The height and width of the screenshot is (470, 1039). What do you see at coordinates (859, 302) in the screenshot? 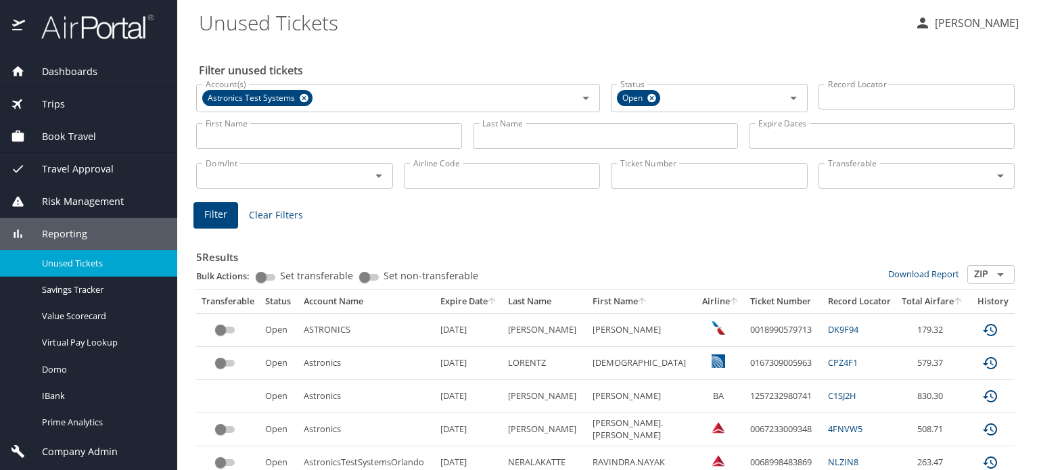
I see `th: Record Locator` at bounding box center [859, 302].